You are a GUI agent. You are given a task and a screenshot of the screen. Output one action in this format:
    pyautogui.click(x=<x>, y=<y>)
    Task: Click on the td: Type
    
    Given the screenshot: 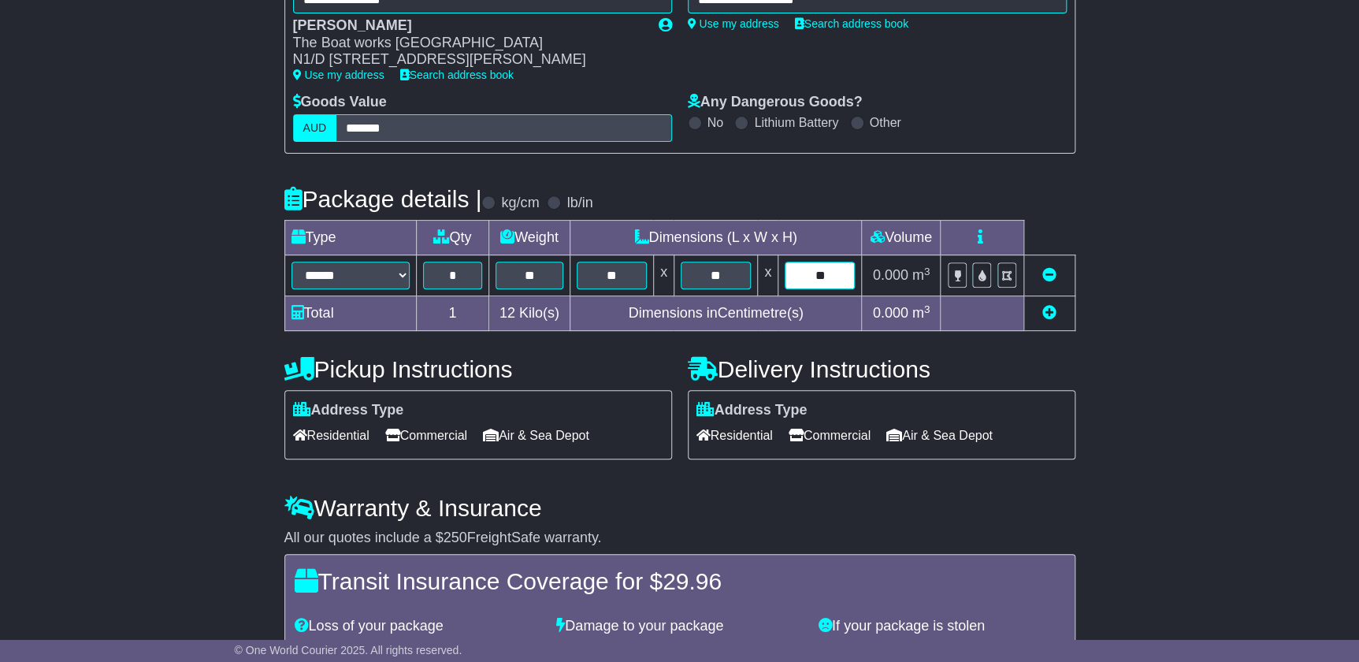 What is the action you would take?
    pyautogui.click(x=350, y=238)
    